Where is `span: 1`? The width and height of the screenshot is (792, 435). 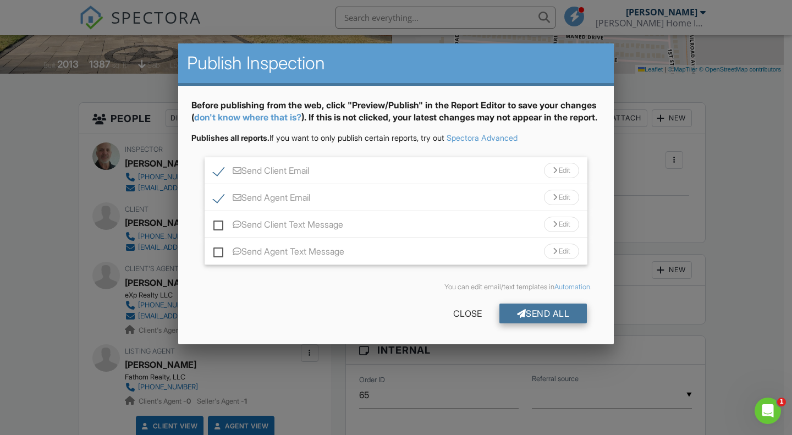
span: 1 is located at coordinates (782, 402).